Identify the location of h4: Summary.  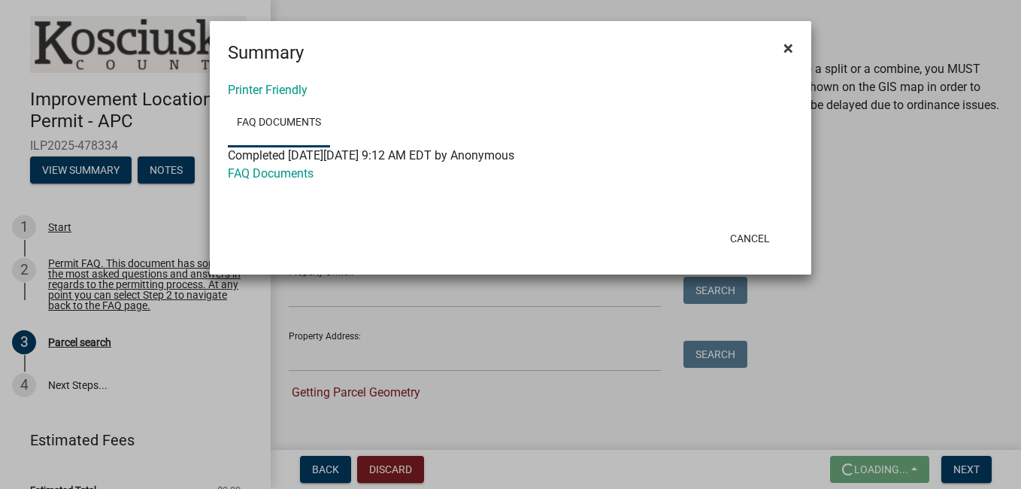
(266, 53).